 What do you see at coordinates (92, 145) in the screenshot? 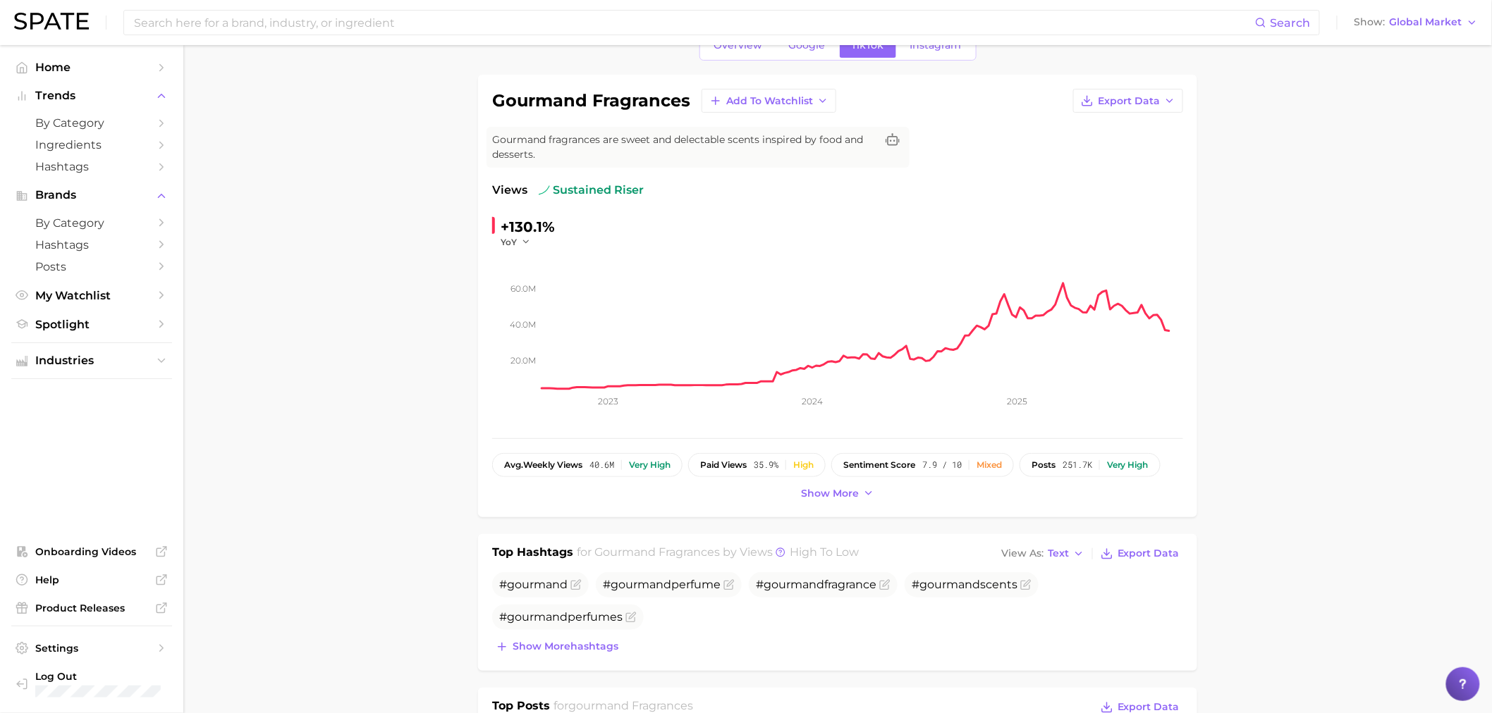
I see `span: Ingredients` at bounding box center [92, 145].